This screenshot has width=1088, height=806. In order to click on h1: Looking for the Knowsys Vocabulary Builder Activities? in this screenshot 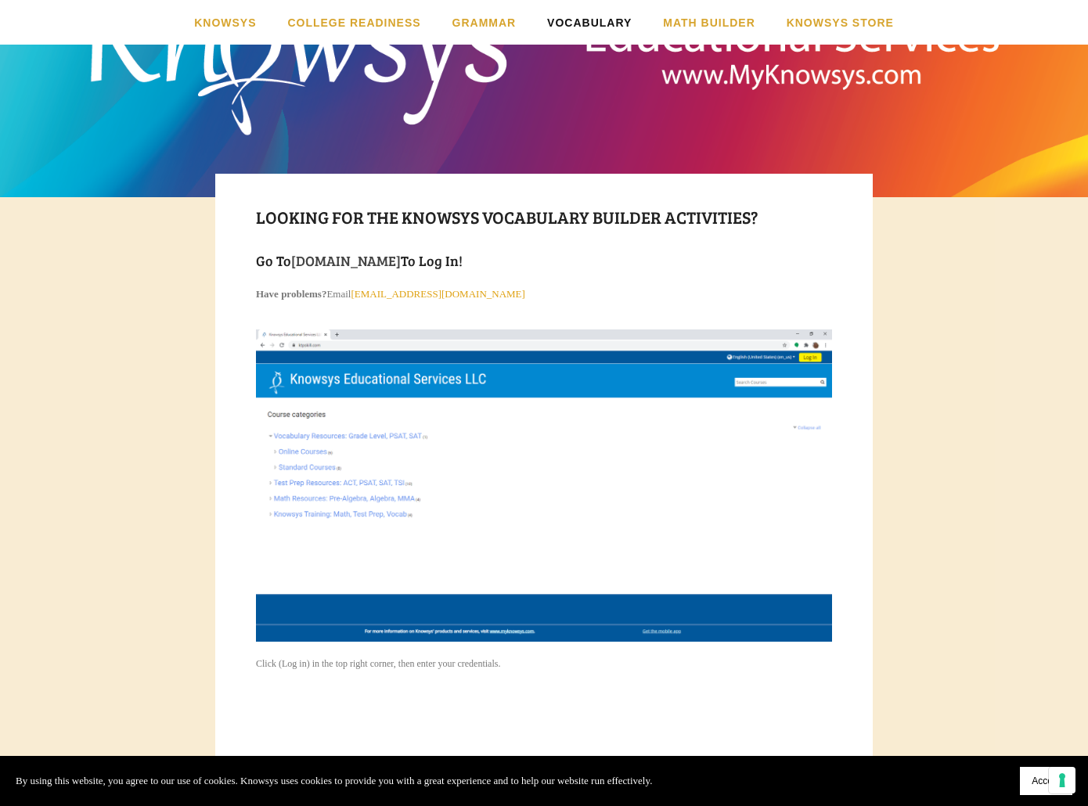, I will do `click(544, 217)`.